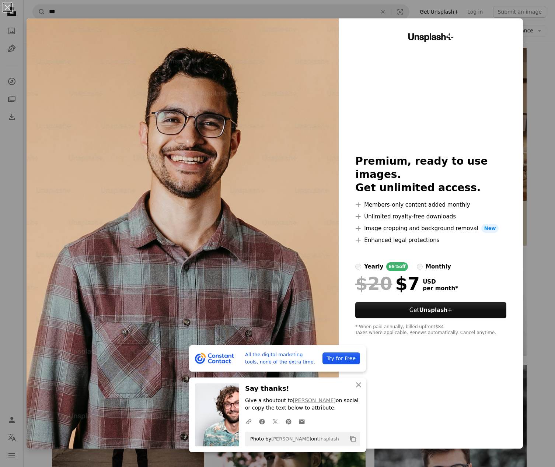 This screenshot has width=555, height=467. Describe the element at coordinates (431, 228) in the screenshot. I see `li: Image cropping and background removal` at that location.